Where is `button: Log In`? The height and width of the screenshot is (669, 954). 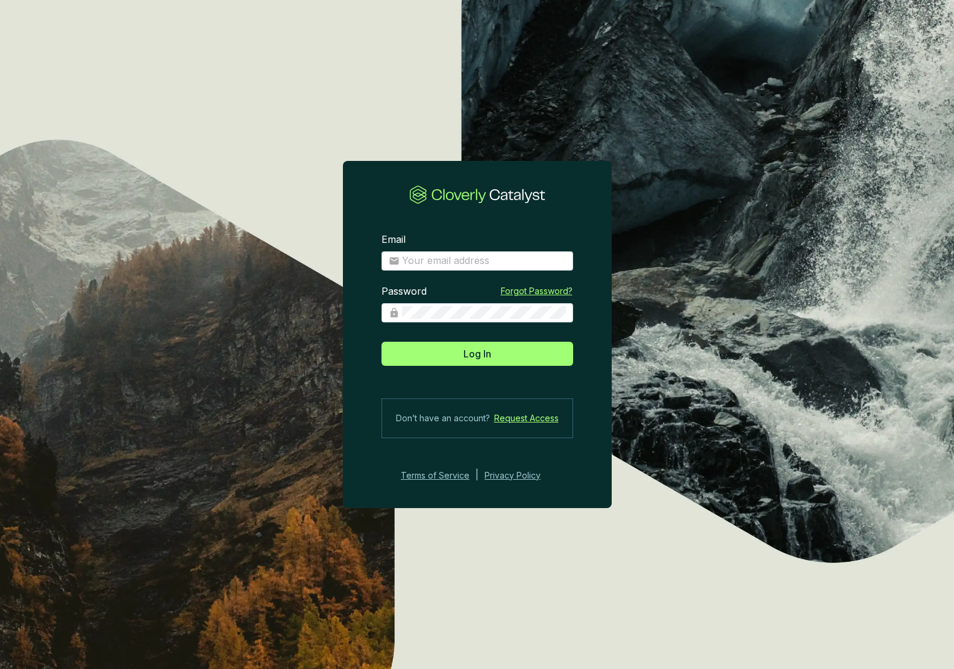 button: Log In is located at coordinates (477, 354).